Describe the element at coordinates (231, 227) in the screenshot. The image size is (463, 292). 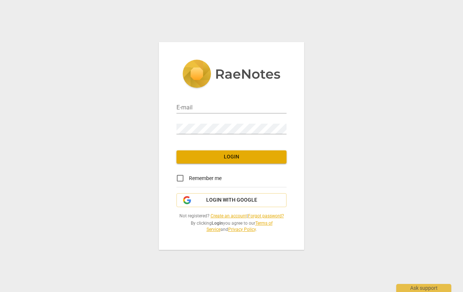
I see `span: By clicking you agree to our and .` at that location.